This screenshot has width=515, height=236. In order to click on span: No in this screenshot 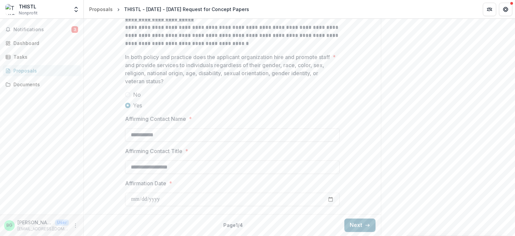, I will do `click(137, 95)`.